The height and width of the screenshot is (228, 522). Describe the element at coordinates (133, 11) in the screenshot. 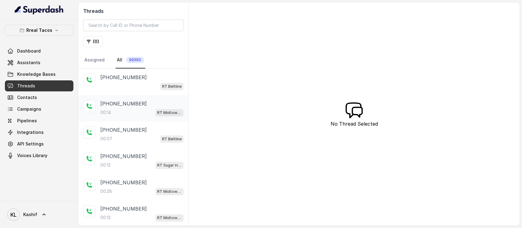

I see `h2: Threads` at that location.